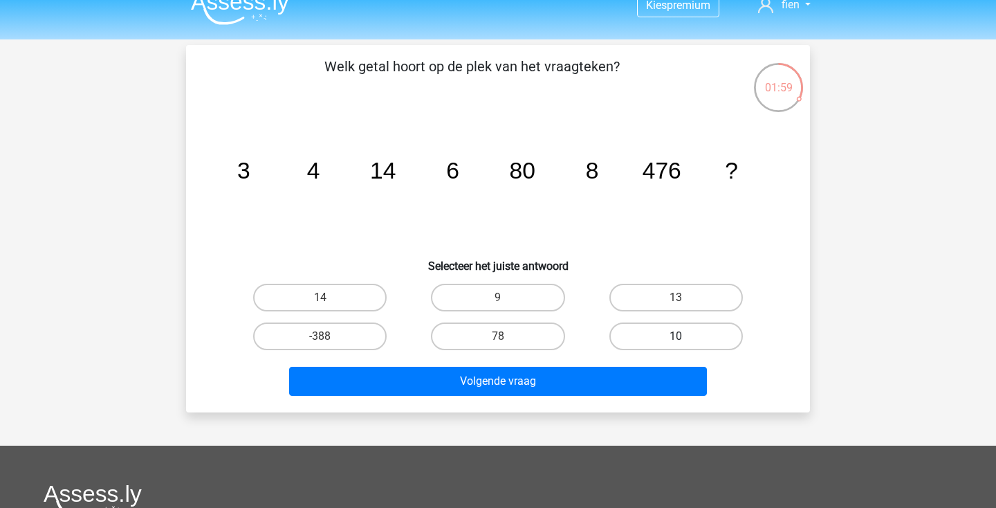 This screenshot has height=508, width=996. Describe the element at coordinates (676, 298) in the screenshot. I see `label: 13` at that location.